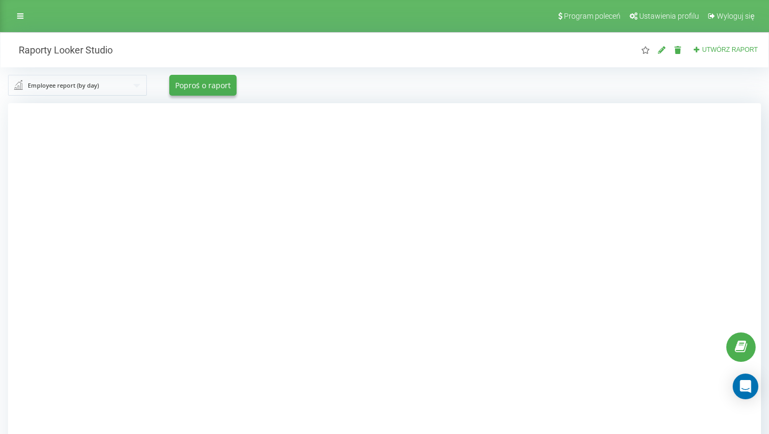 This screenshot has height=434, width=769. I want to click on span: Ustawienia profilu, so click(669, 16).